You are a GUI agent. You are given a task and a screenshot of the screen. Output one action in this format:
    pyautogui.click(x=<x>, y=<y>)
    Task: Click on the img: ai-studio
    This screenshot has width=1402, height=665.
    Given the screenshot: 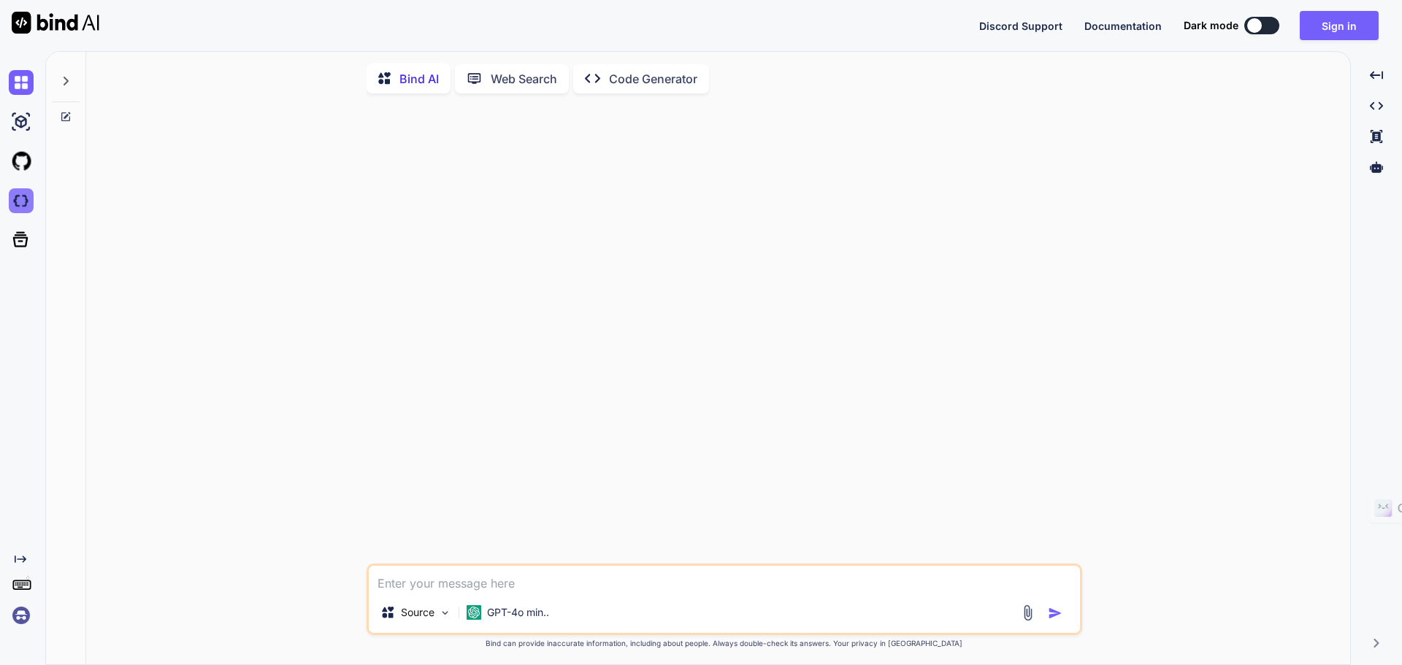 What is the action you would take?
    pyautogui.click(x=21, y=122)
    